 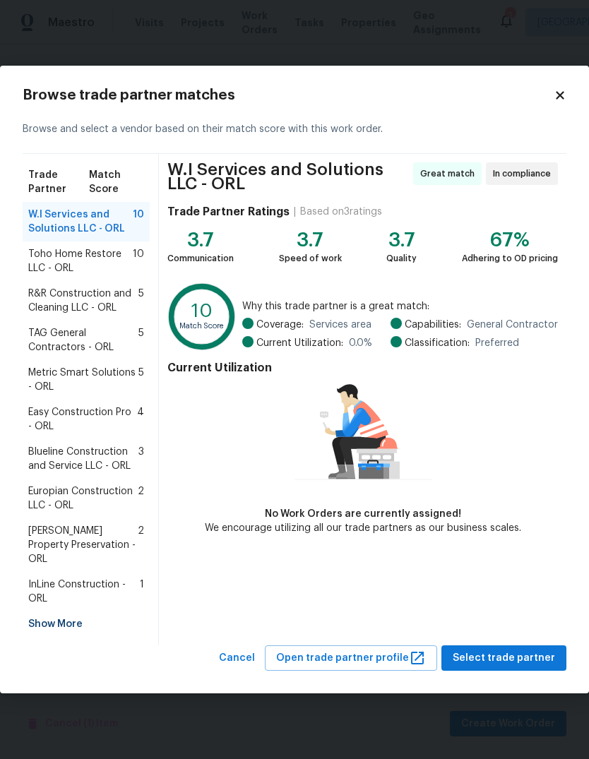 What do you see at coordinates (83, 459) in the screenshot?
I see `span: Blueline Construction and Service LLC - ORL` at bounding box center [83, 459].